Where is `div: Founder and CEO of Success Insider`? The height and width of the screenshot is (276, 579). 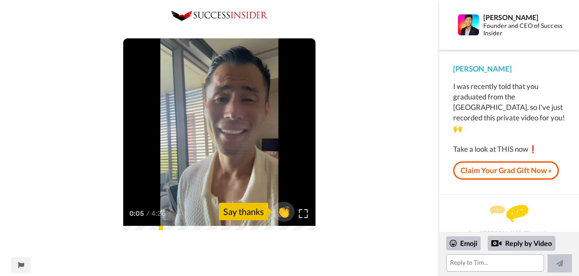
div: Founder and CEO of Success Insider is located at coordinates (524, 30).